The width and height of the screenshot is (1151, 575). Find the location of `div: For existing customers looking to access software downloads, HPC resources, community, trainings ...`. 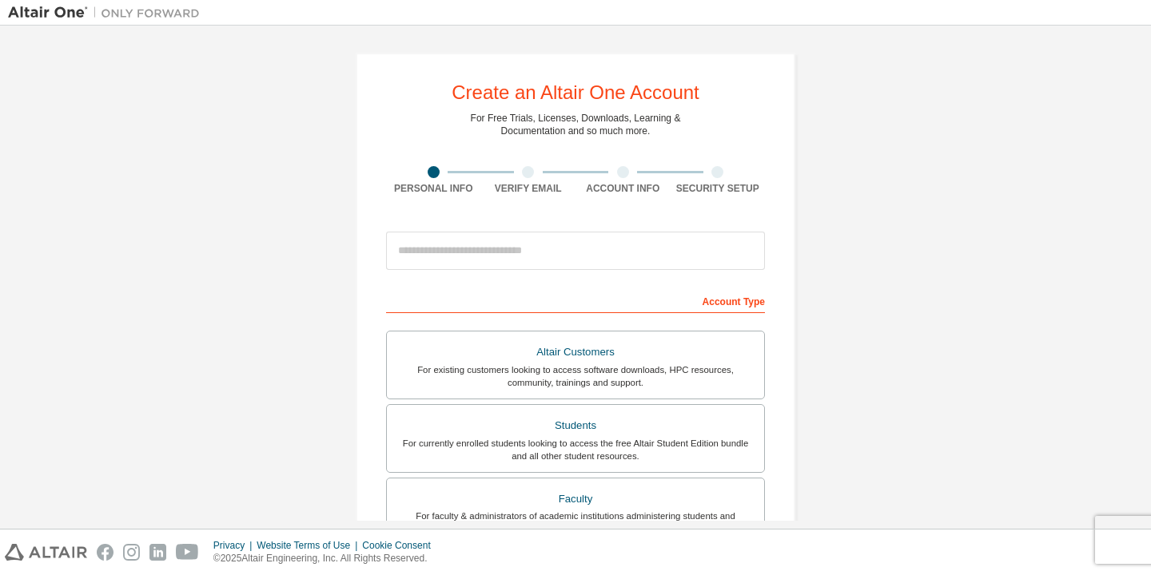

div: For existing customers looking to access software downloads, HPC resources, community, trainings ... is located at coordinates (575, 376).